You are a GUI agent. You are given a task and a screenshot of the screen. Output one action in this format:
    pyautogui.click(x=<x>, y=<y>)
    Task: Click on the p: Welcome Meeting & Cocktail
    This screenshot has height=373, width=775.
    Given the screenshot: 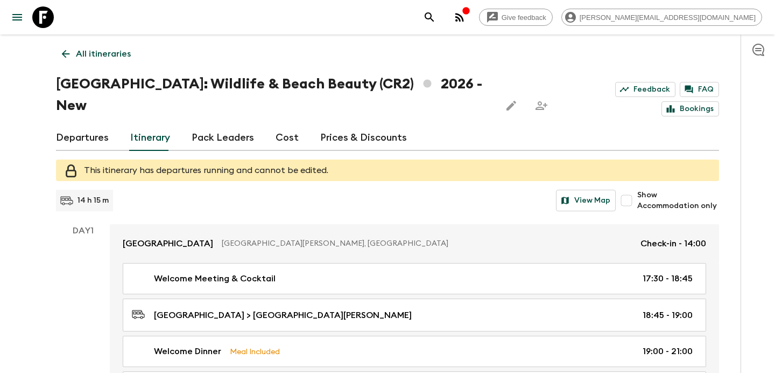 What is the action you would take?
    pyautogui.click(x=215, y=278)
    